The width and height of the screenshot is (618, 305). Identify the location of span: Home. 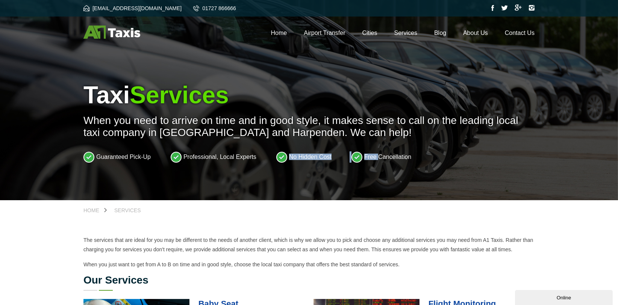
(91, 211).